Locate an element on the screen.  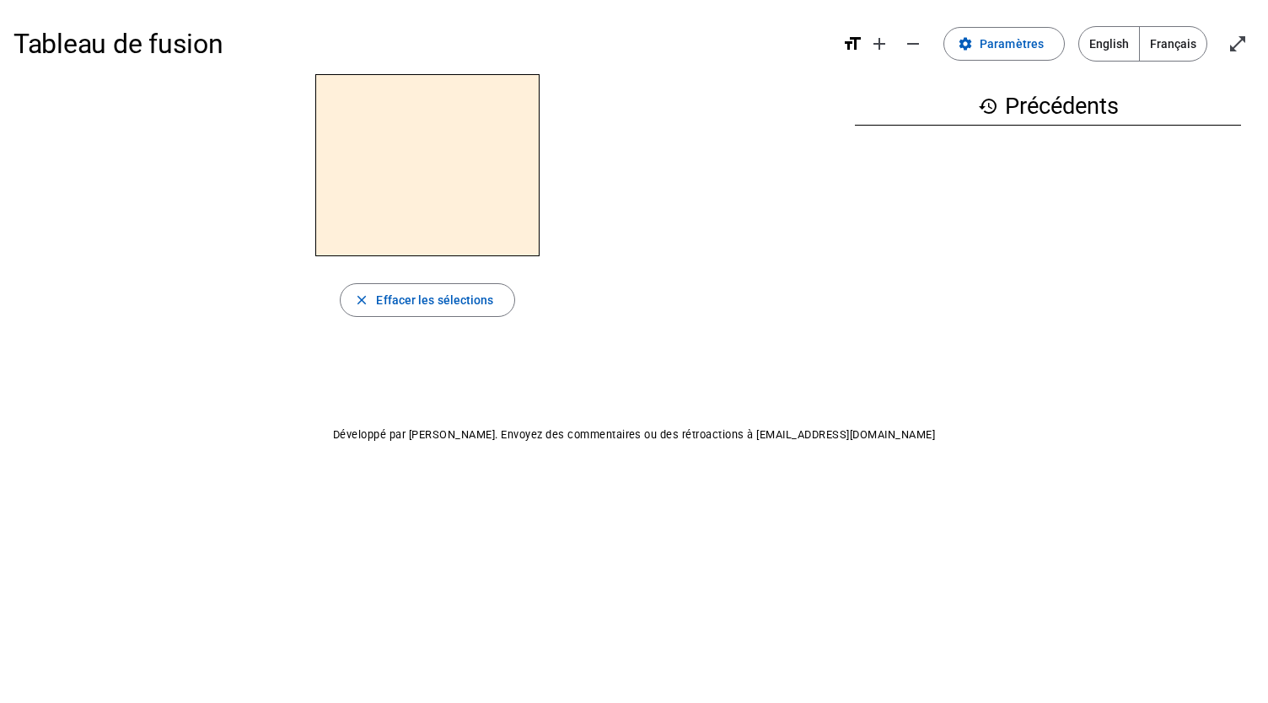
h3: Précédents is located at coordinates (1048, 106).